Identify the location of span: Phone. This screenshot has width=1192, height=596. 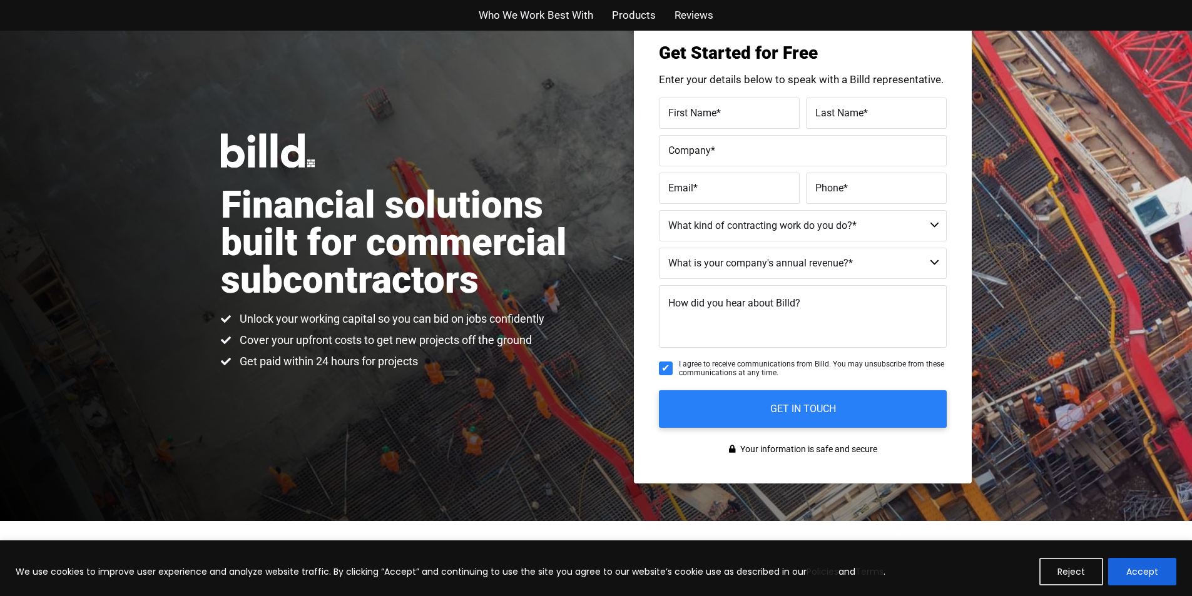
(829, 187).